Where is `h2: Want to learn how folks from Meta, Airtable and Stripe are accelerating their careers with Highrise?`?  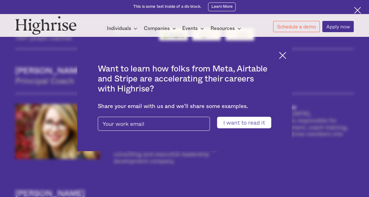 h2: Want to learn how folks from Meta, Airtable and Stripe are accelerating their careers with Highrise? is located at coordinates (185, 79).